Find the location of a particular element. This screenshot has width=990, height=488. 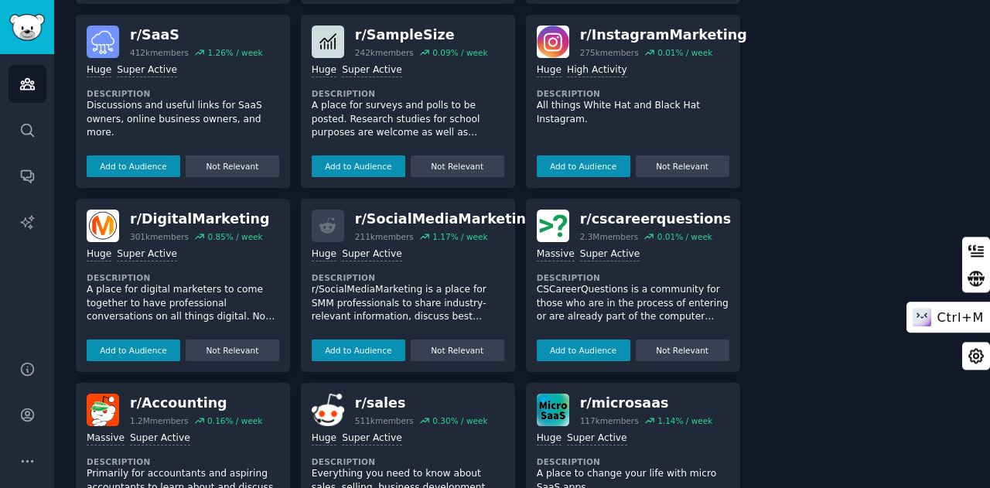

div: r/ SampleSize is located at coordinates (422, 35).